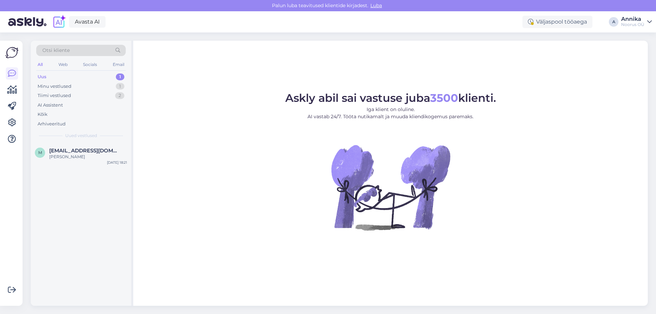  I want to click on span: Uued vestlused, so click(81, 136).